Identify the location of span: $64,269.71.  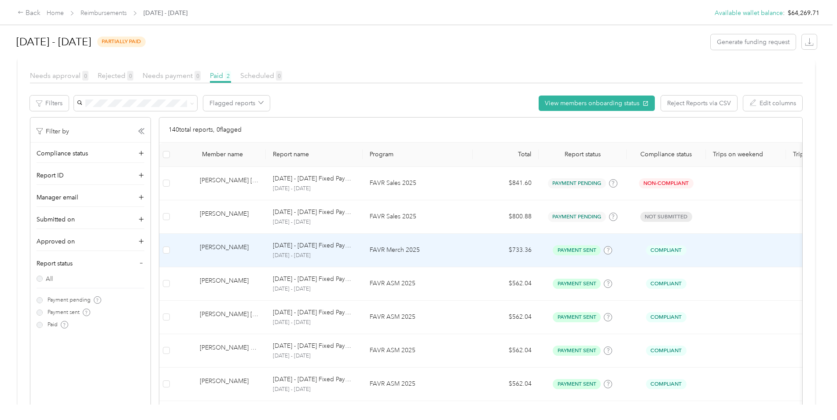
(803, 13).